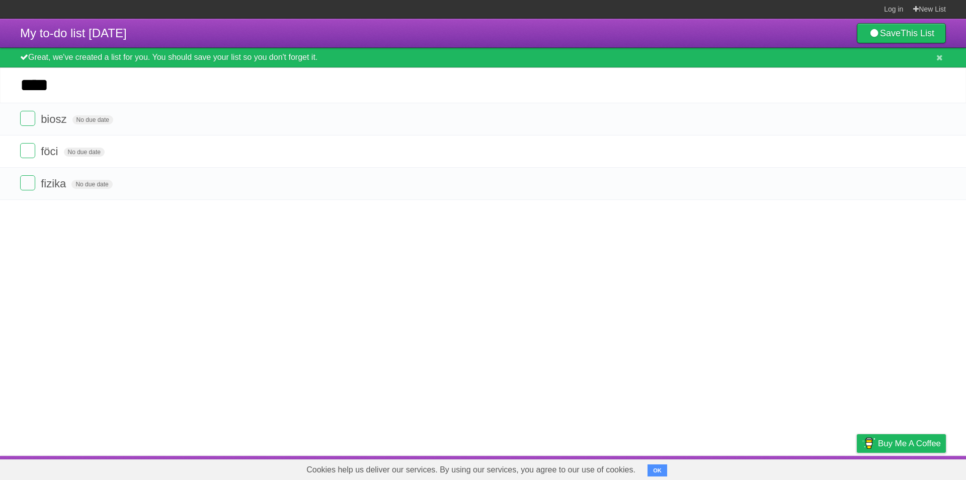 The height and width of the screenshot is (480, 966). Describe the element at coordinates (55, 119) in the screenshot. I see `span: biosz` at that location.